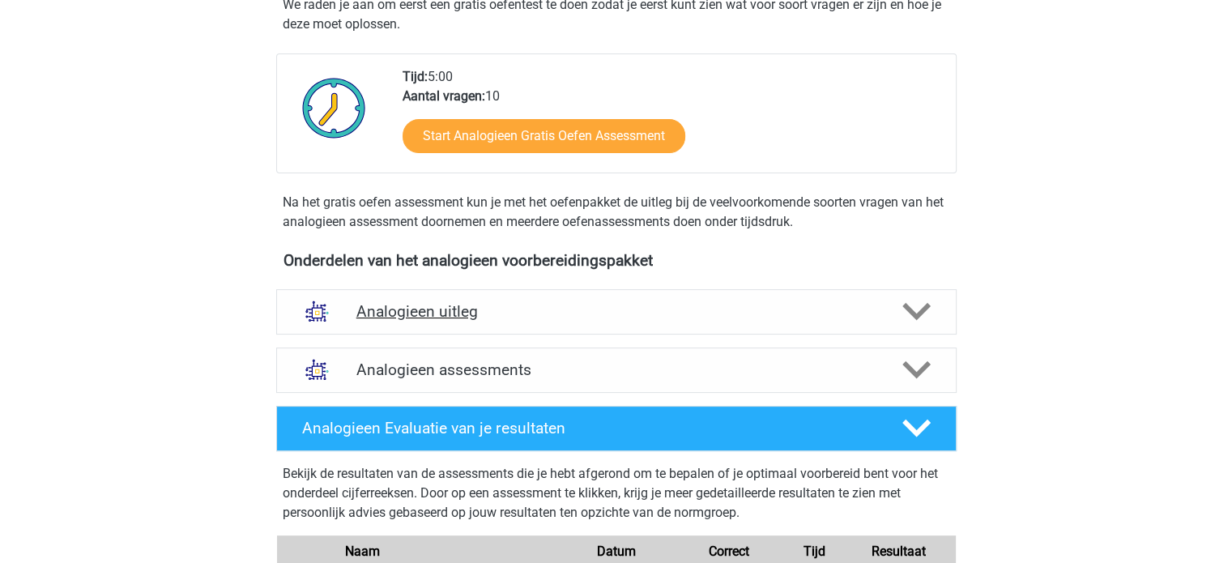  Describe the element at coordinates (814, 551) in the screenshot. I see `div: Tijd` at that location.